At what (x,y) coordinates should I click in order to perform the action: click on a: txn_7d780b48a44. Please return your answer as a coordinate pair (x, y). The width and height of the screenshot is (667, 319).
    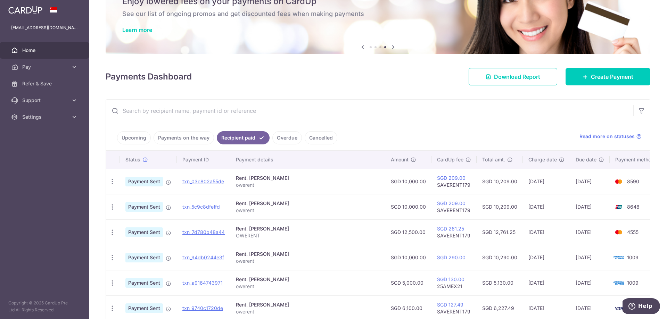
    Looking at the image, I should click on (204, 232).